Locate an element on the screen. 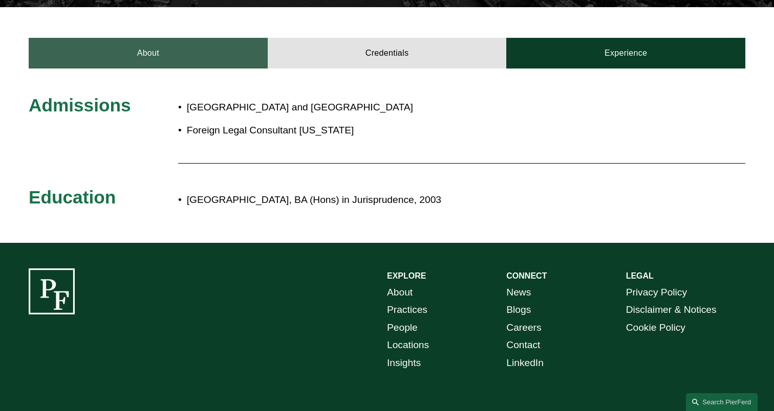 This screenshot has width=774, height=411. a: Cookie Policy is located at coordinates (655, 328).